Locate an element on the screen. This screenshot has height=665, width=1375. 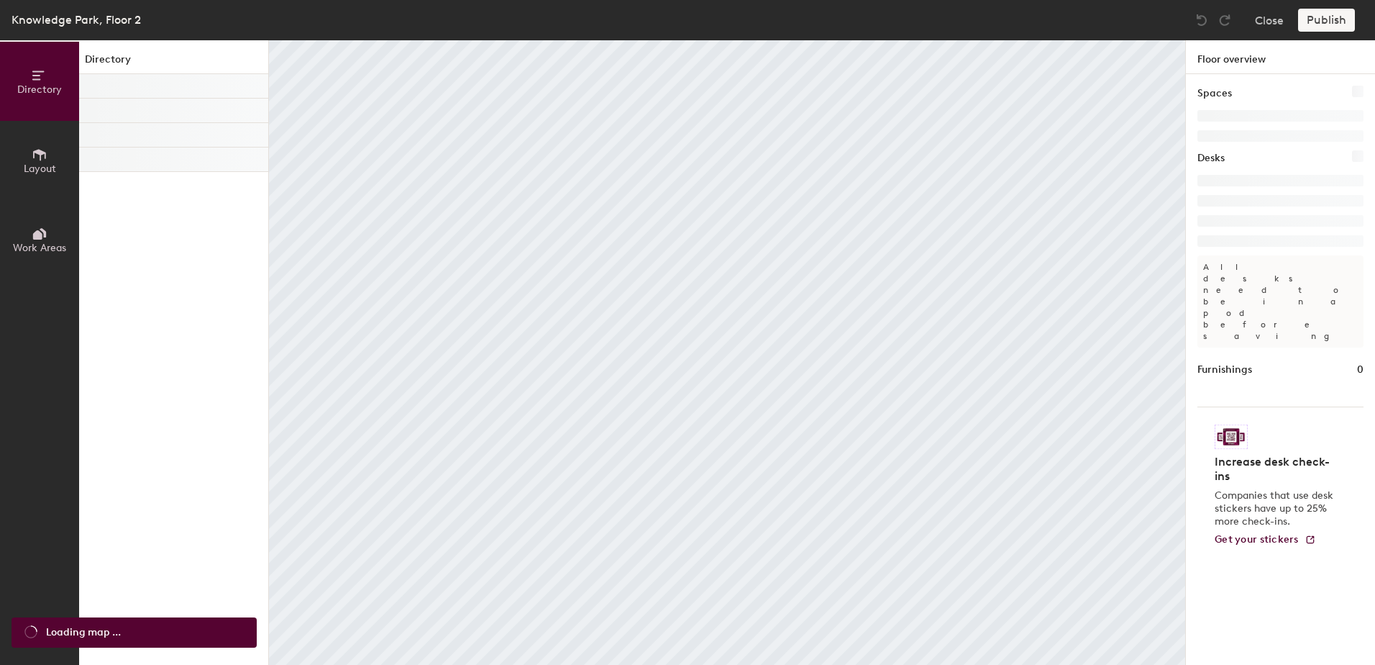
div: Knowledge Park, Floor 2 is located at coordinates (76, 19).